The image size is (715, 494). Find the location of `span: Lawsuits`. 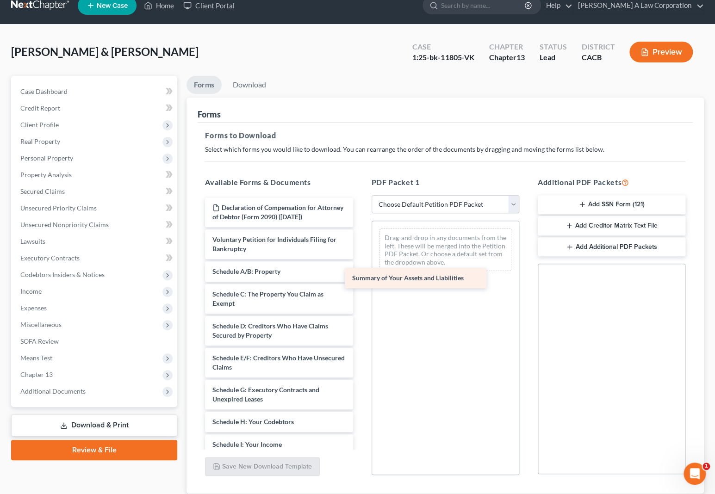

span: Lawsuits is located at coordinates (33, 241).